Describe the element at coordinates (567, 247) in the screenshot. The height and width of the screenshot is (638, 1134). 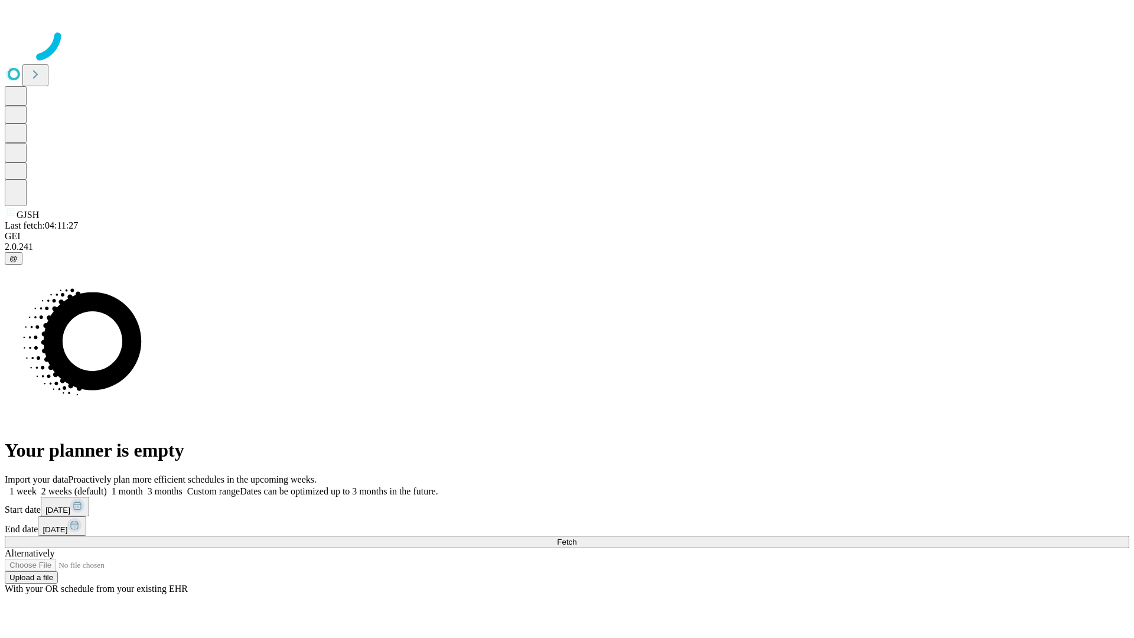
I see `div: 2.0.241` at that location.